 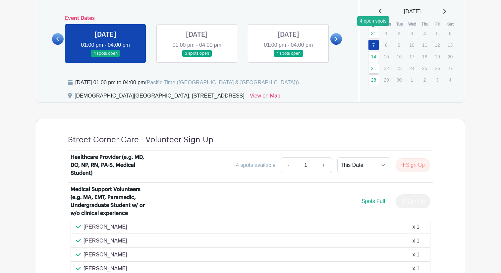 What do you see at coordinates (197, 18) in the screenshot?
I see `h6: Event Dates` at bounding box center [197, 18].